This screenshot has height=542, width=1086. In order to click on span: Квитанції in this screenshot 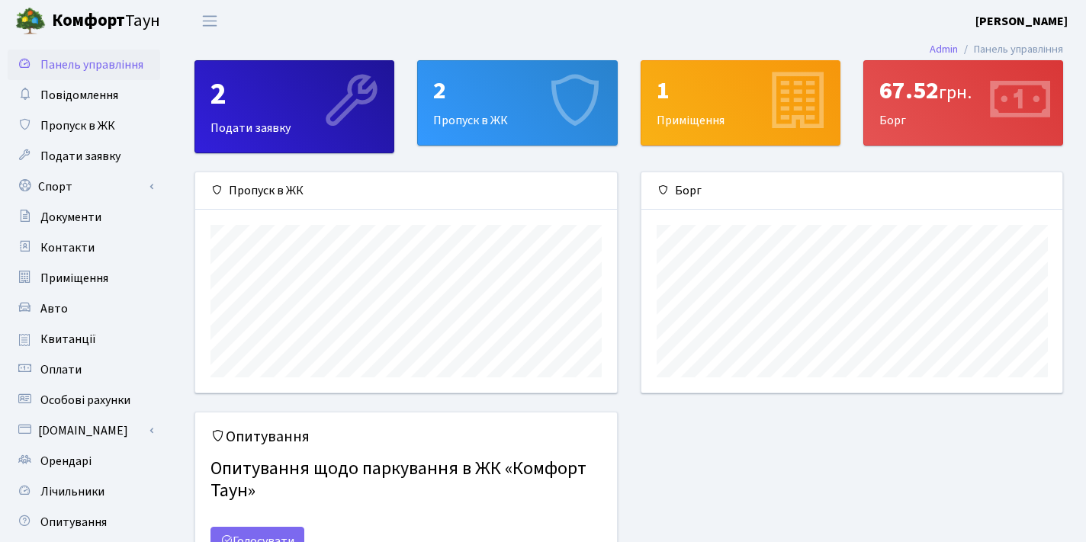, I will do `click(68, 339)`.